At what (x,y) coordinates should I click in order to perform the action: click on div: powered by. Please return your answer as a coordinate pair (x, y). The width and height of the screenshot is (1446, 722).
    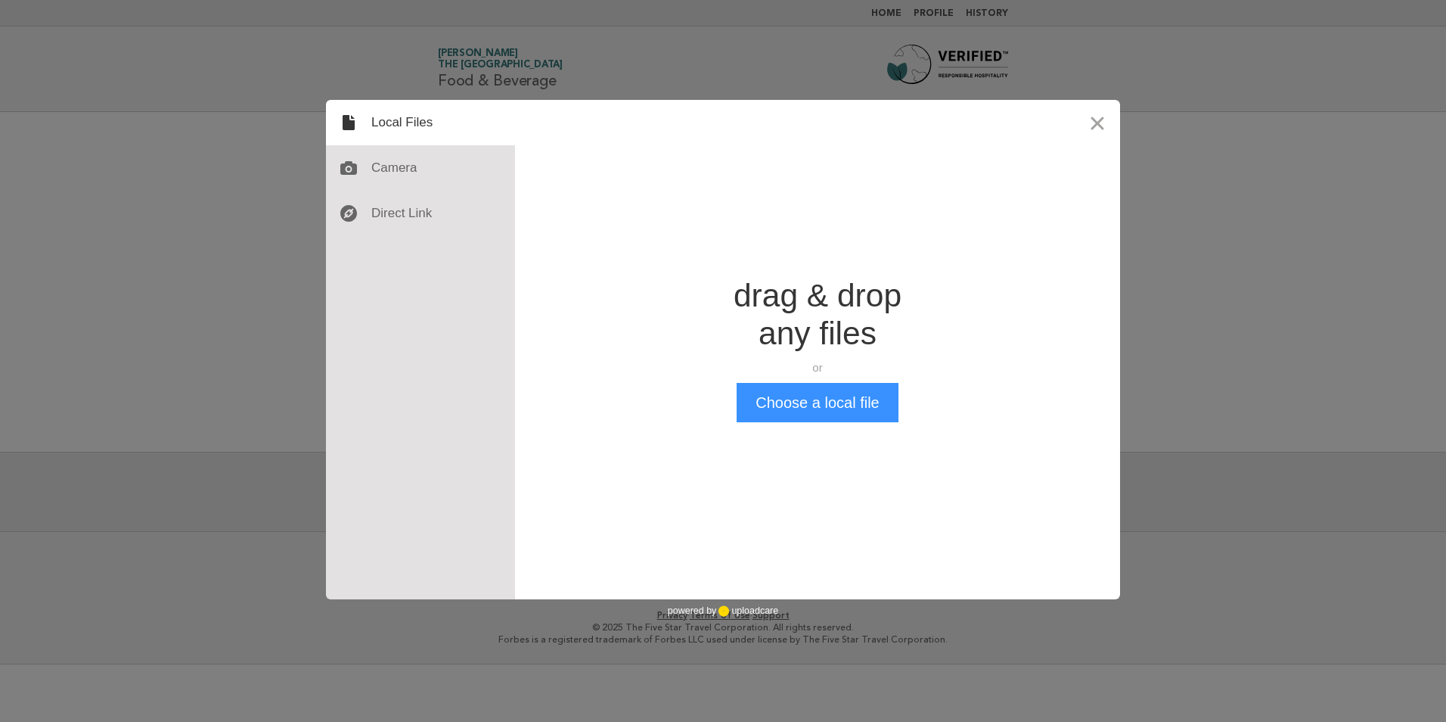
    Looking at the image, I should click on (723, 610).